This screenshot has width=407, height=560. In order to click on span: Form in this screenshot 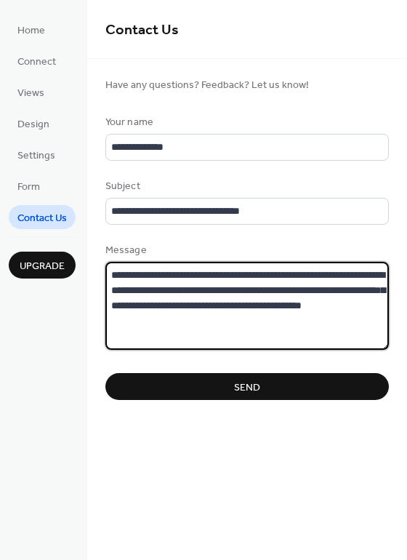, I will do `click(28, 187)`.